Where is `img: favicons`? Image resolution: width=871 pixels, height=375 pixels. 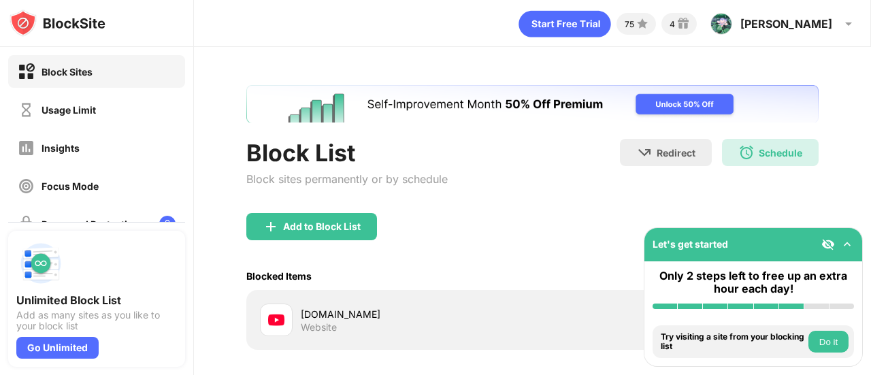
img: favicons is located at coordinates (276, 320).